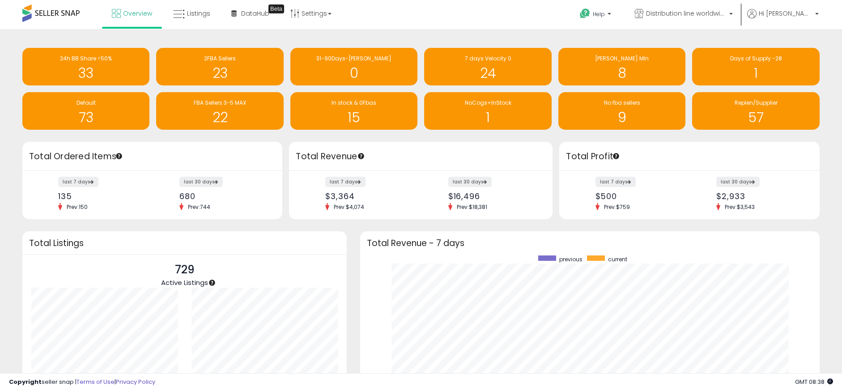 This screenshot has height=391, width=842. What do you see at coordinates (814, 382) in the screenshot?
I see `span: 2025-10-10 08:38 GMT` at bounding box center [814, 382].